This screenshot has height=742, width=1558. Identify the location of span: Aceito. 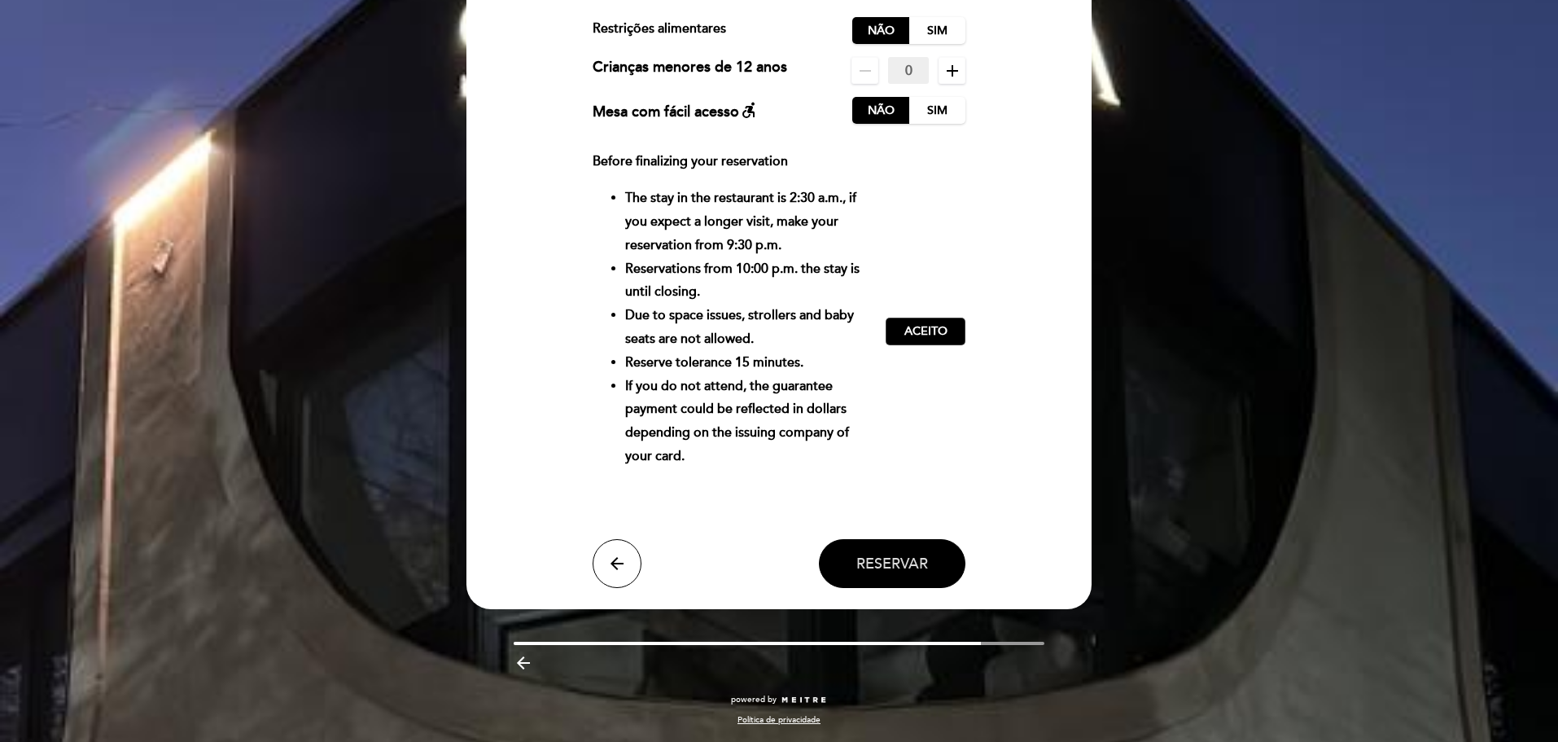
(926, 331).